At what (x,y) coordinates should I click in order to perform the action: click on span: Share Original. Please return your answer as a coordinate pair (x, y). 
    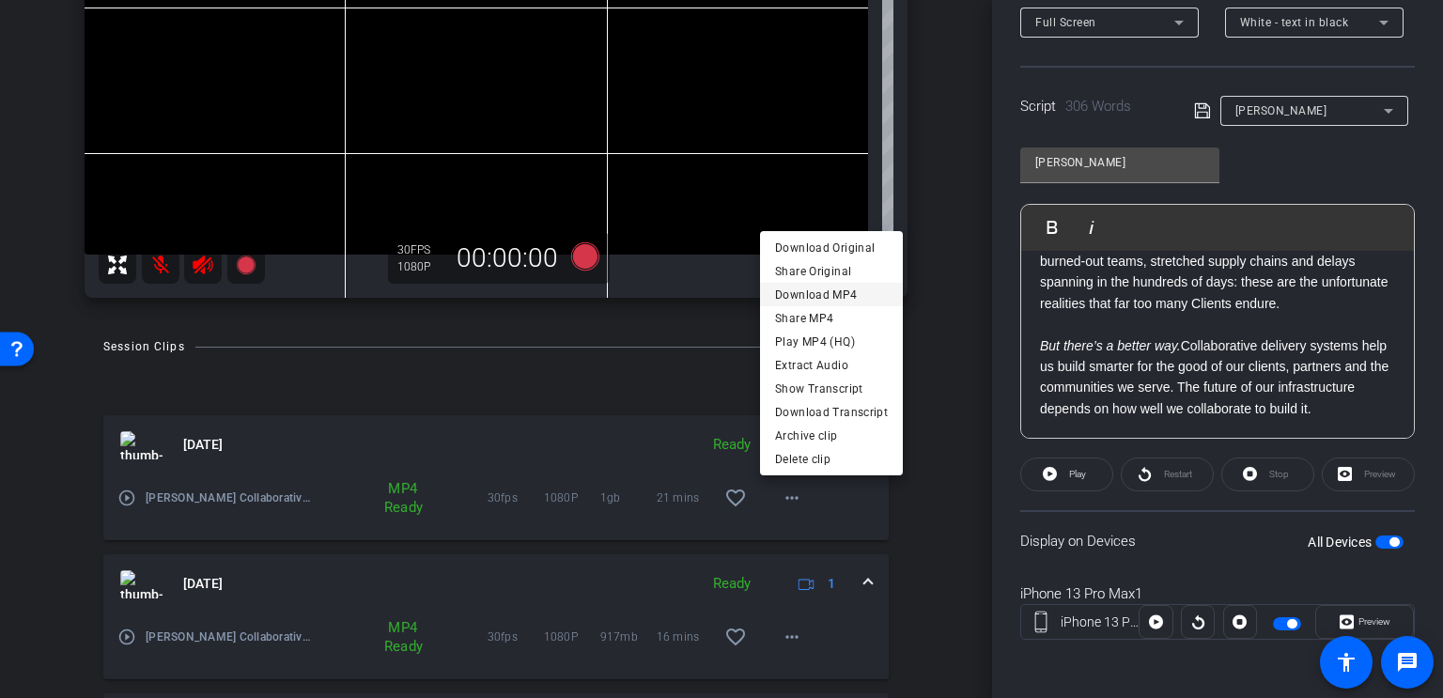
    Looking at the image, I should click on (831, 271).